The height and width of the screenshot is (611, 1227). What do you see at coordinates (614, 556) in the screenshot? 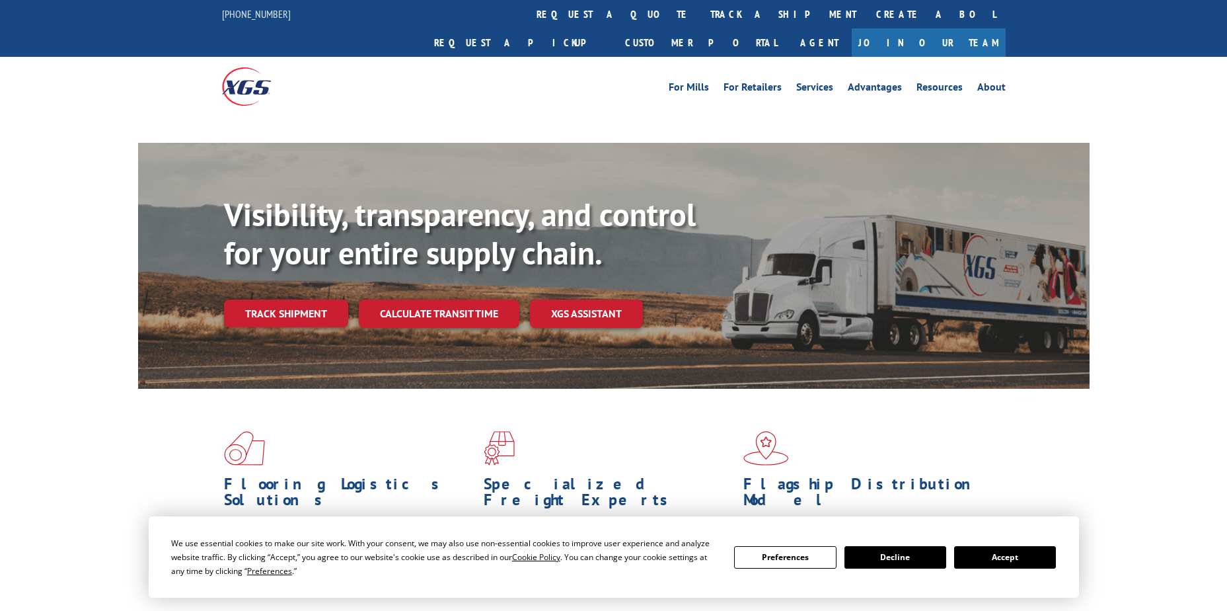
I see `div: Cookie Consent Prompt` at bounding box center [614, 556].